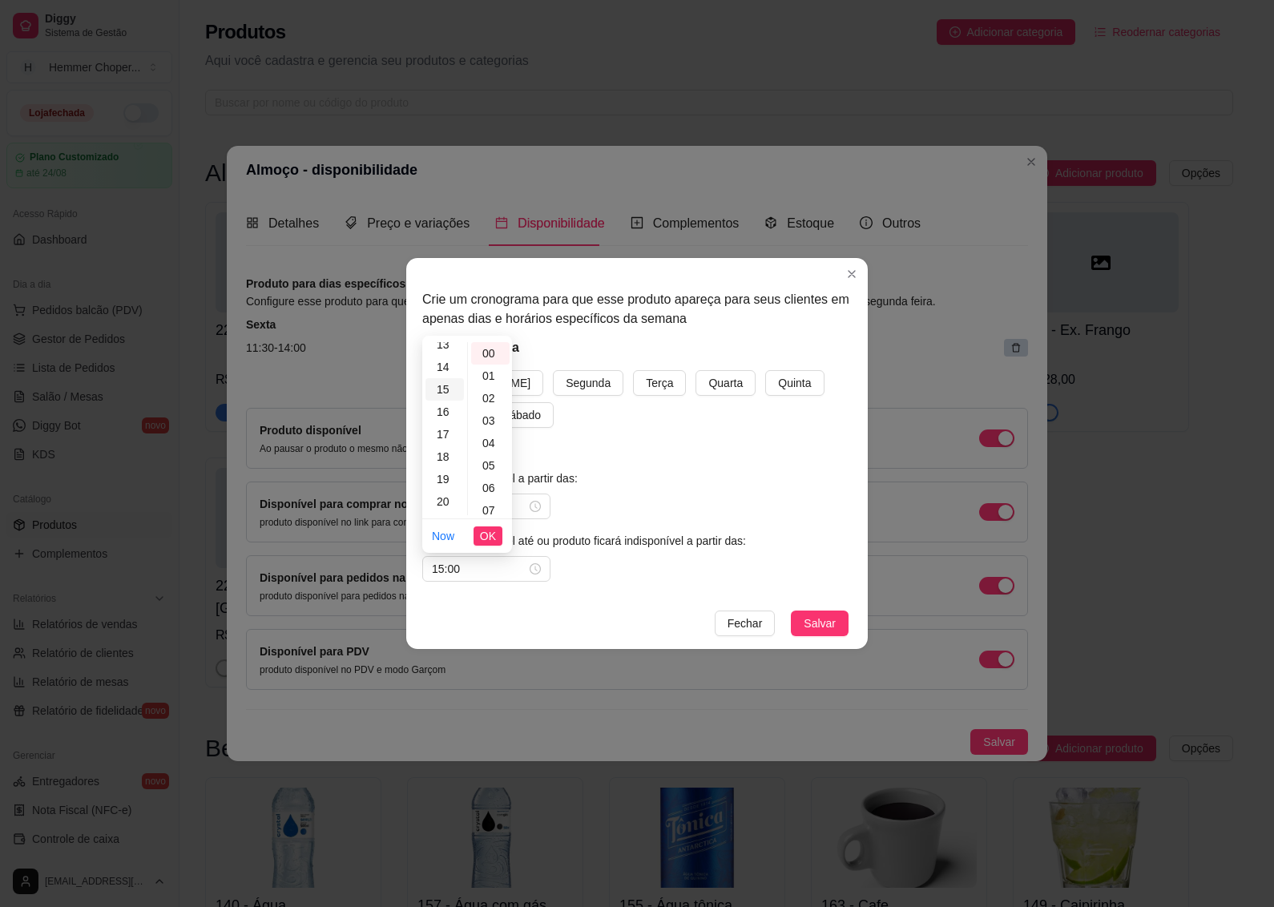  What do you see at coordinates (745, 623) in the screenshot?
I see `span: Fechar` at bounding box center [745, 623].